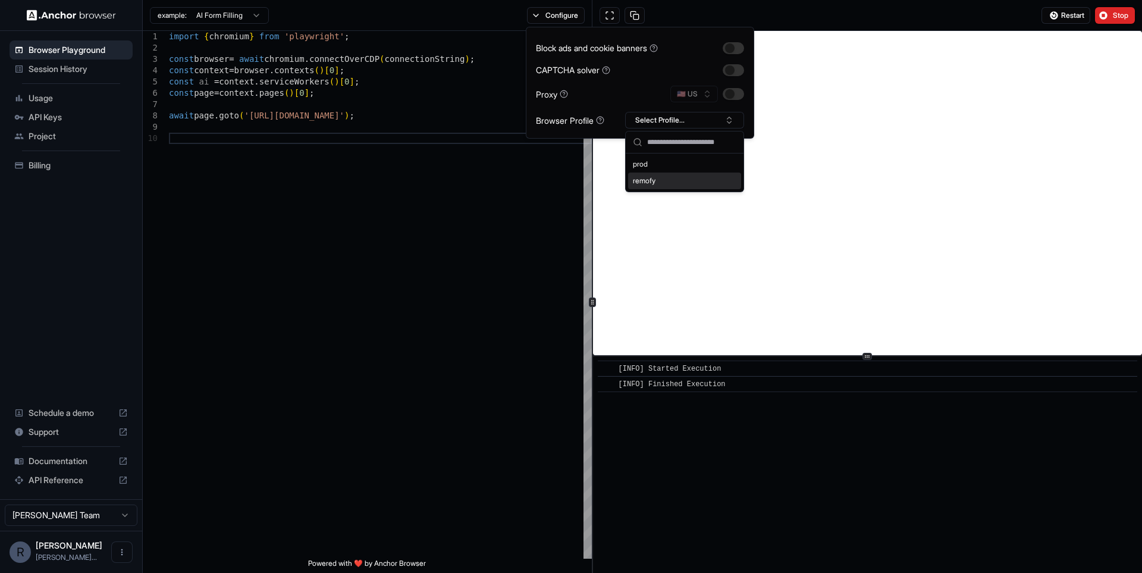 This screenshot has width=1142, height=573. What do you see at coordinates (122, 552) in the screenshot?
I see `button: Open menu` at bounding box center [122, 552].